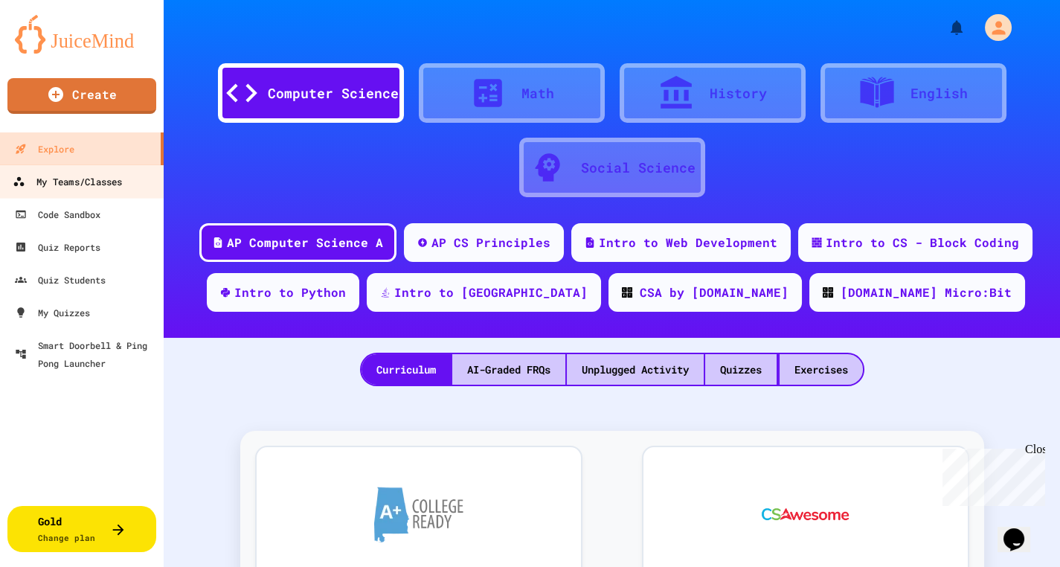  I want to click on div: AP Computer Science A, so click(305, 242).